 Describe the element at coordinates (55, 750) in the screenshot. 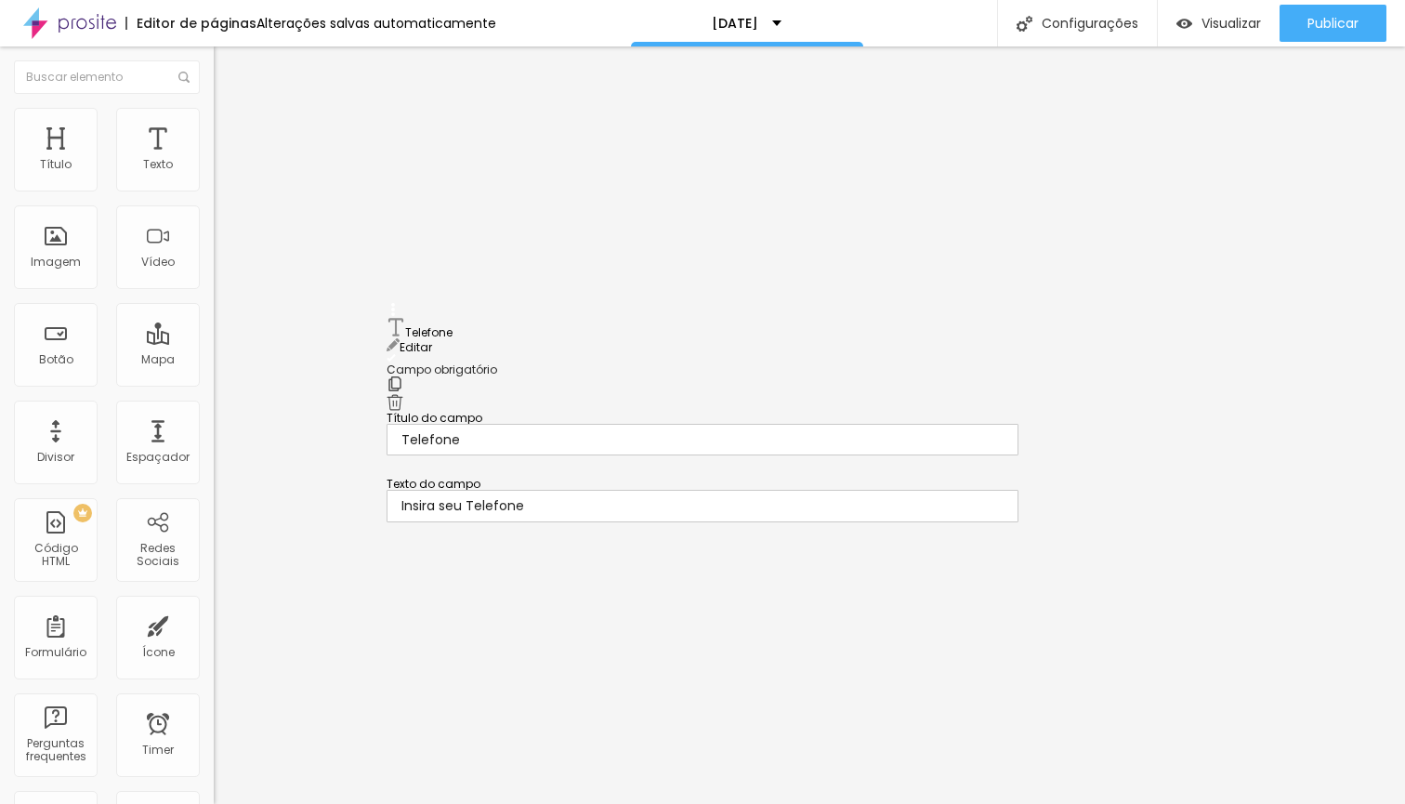

I see `div: Perguntas frequentes` at that location.